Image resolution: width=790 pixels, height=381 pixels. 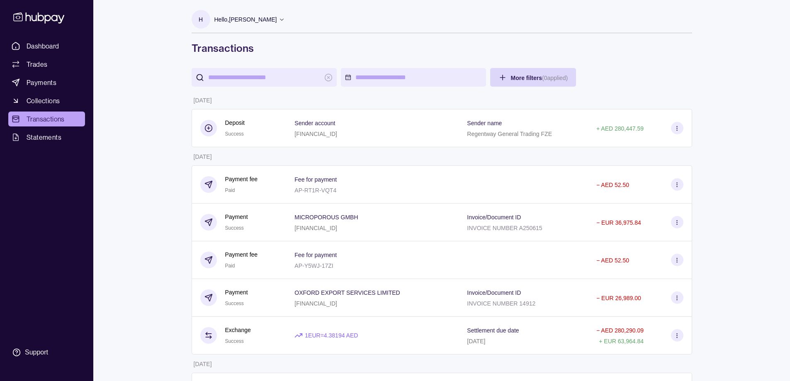 I want to click on a: Collections, so click(x=46, y=101).